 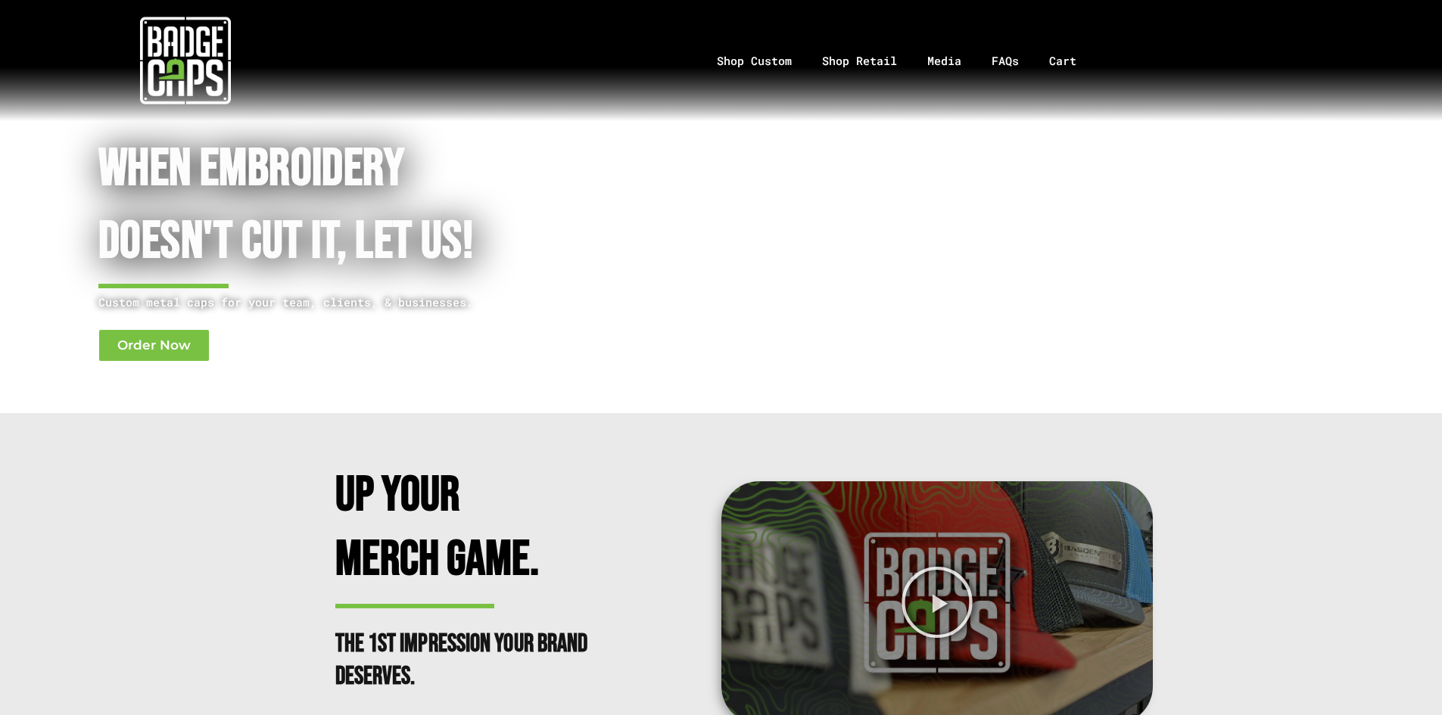 I want to click on a: Media, so click(x=944, y=61).